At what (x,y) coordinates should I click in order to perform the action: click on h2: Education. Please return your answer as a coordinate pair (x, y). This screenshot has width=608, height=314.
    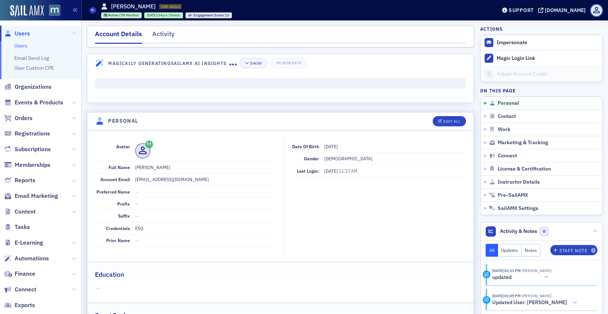
    Looking at the image, I should click on (110, 275).